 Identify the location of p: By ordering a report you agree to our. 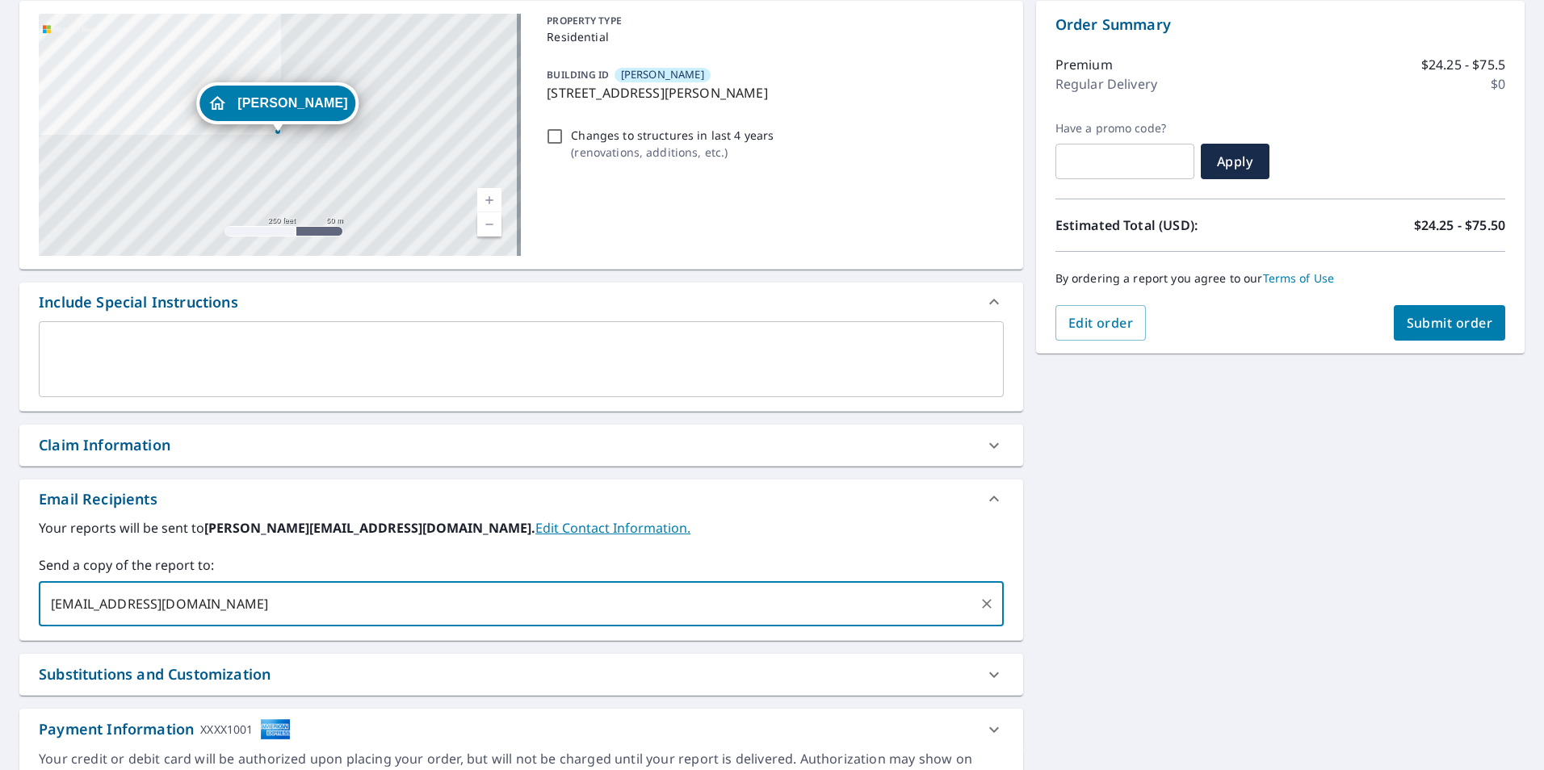
(1280, 279).